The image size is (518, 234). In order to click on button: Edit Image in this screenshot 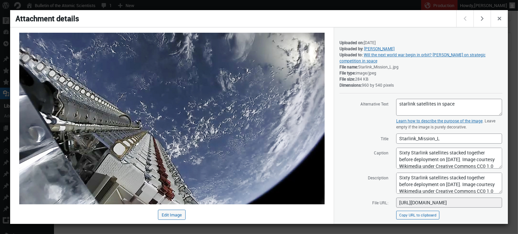, I will do `click(172, 215)`.